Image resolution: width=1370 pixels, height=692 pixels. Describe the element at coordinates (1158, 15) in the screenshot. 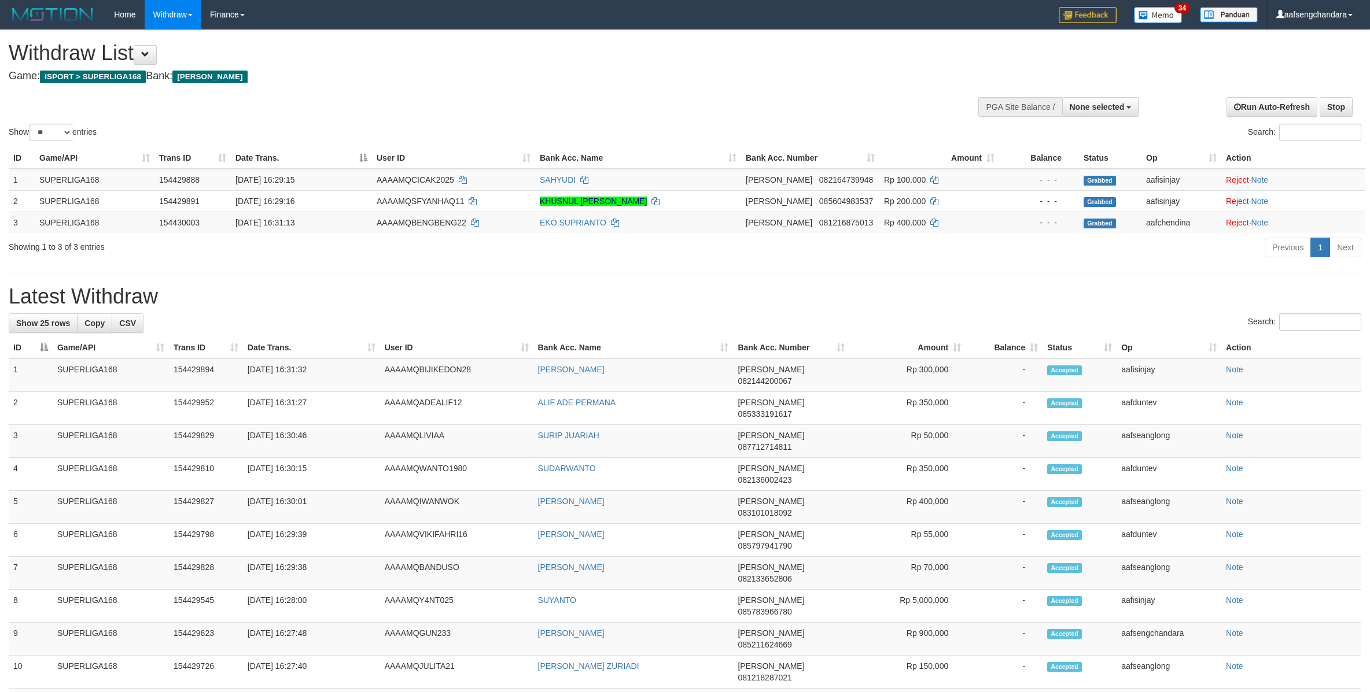

I see `img: Button%20Memo.svg` at that location.